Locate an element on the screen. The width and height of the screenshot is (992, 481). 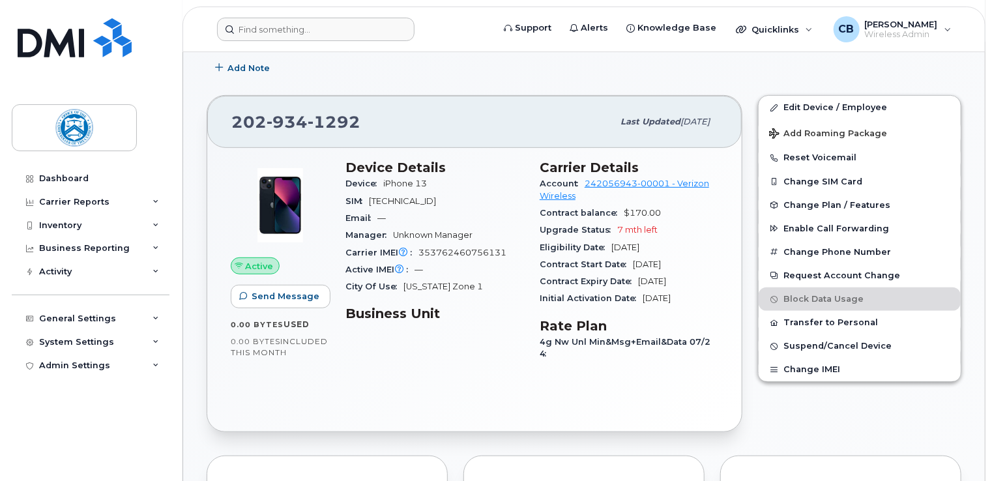
span: Wireless Admin is located at coordinates (902, 35).